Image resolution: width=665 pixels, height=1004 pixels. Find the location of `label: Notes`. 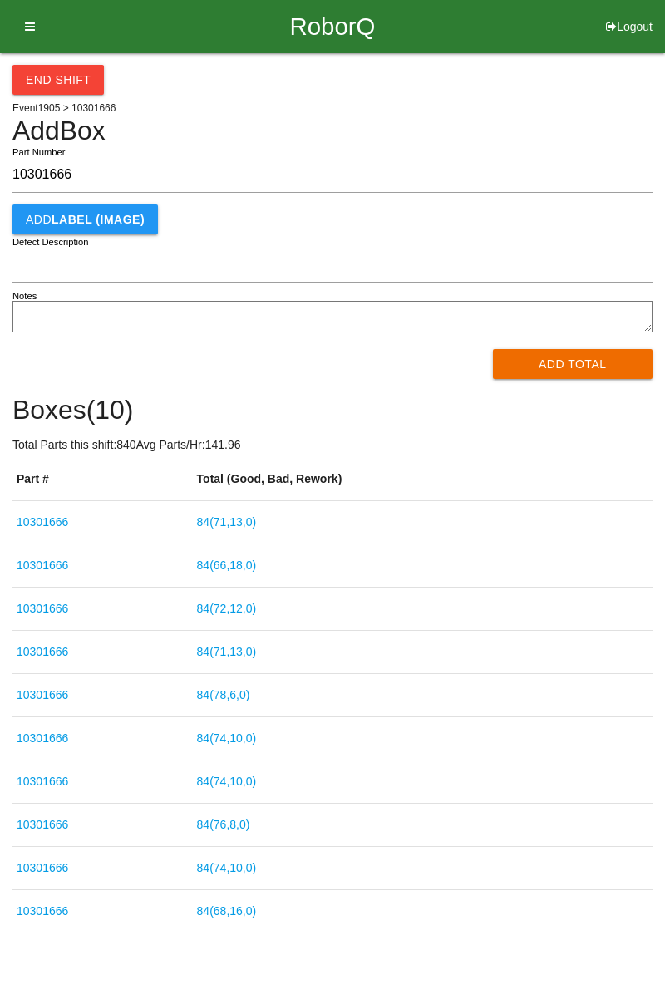

label: Notes is located at coordinates (24, 296).